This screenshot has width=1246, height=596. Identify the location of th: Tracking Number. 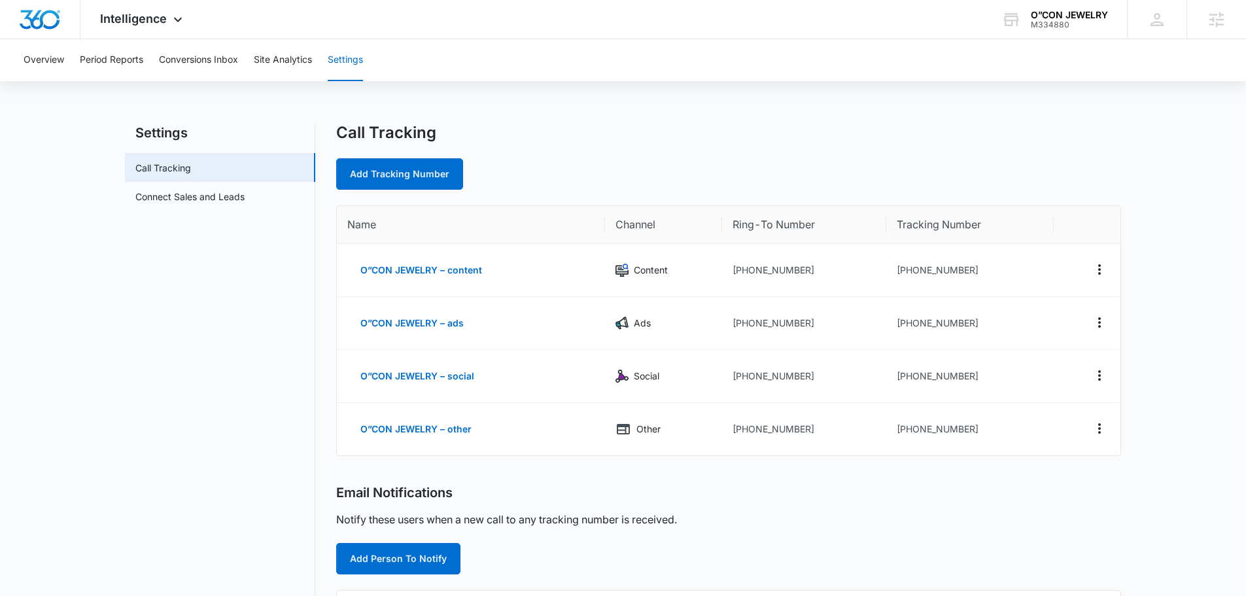
(970, 225).